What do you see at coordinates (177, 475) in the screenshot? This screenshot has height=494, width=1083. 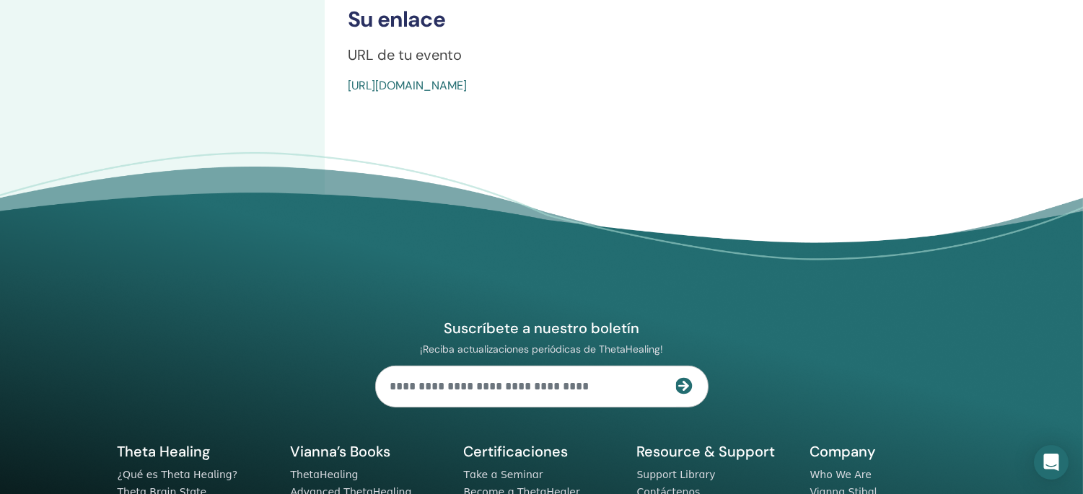 I see `a: ¿Qué es Theta Healing?` at bounding box center [177, 475].